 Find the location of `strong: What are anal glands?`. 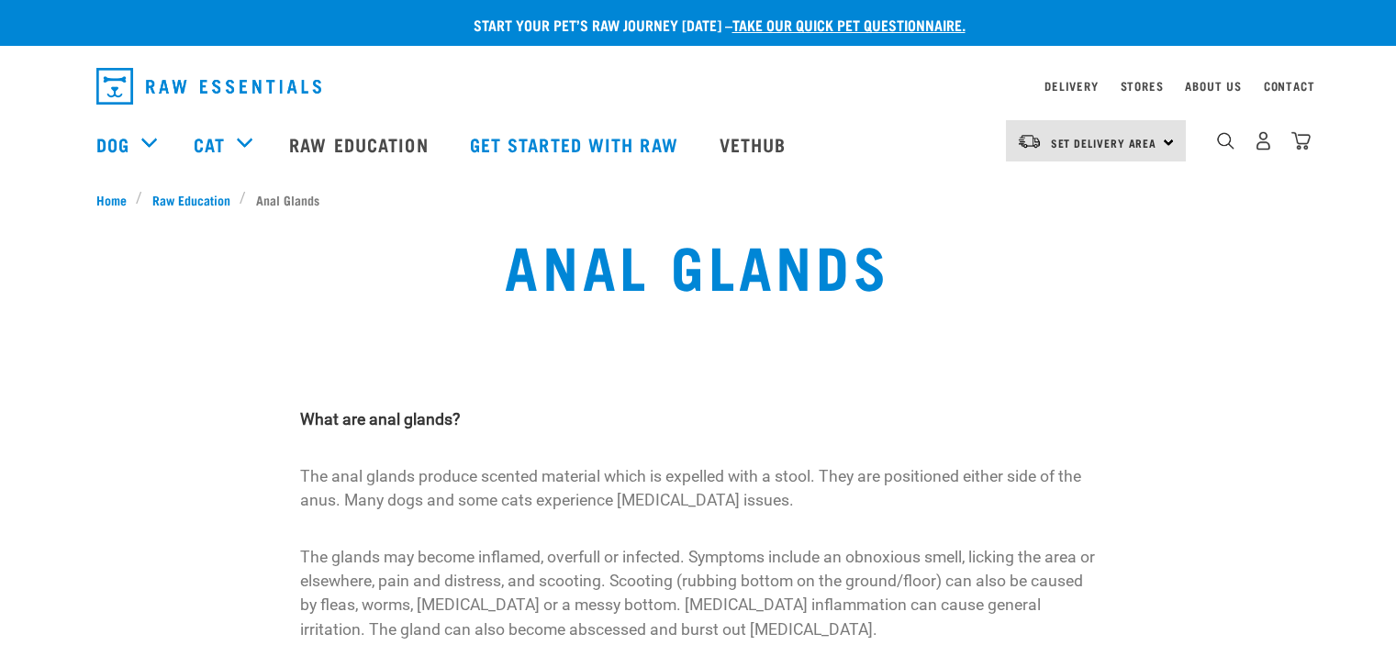

strong: What are anal glands? is located at coordinates (380, 420).